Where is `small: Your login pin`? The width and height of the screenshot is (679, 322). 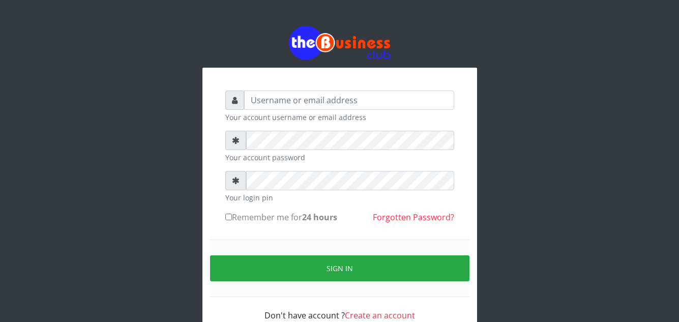 small: Your login pin is located at coordinates (340, 197).